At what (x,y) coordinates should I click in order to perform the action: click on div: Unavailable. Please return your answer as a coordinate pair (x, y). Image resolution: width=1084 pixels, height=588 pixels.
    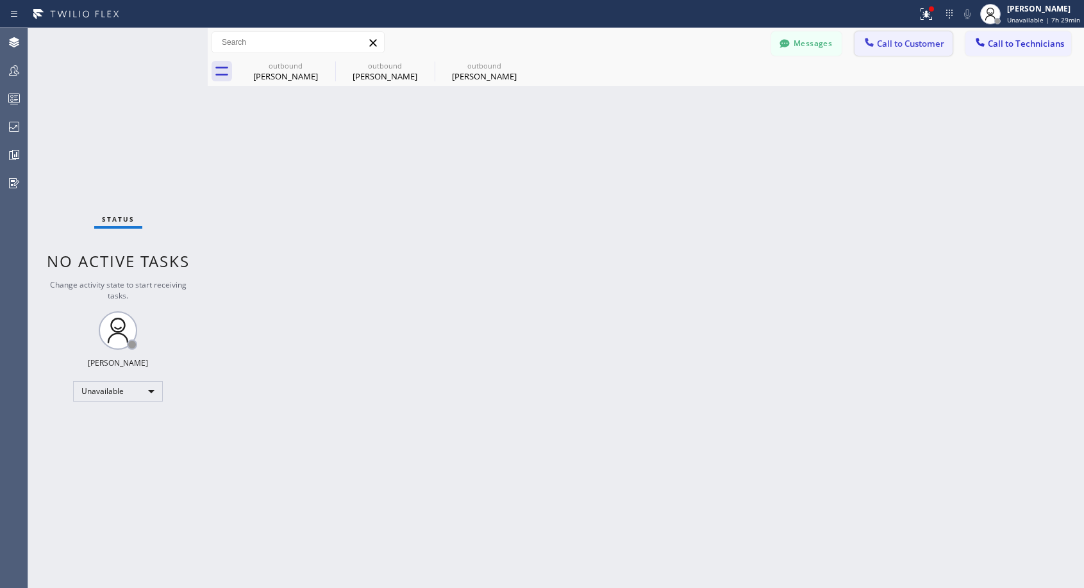
    Looking at the image, I should click on (118, 392).